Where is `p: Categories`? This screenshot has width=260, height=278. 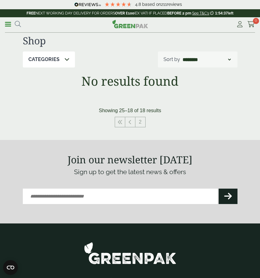 p: Categories is located at coordinates (44, 60).